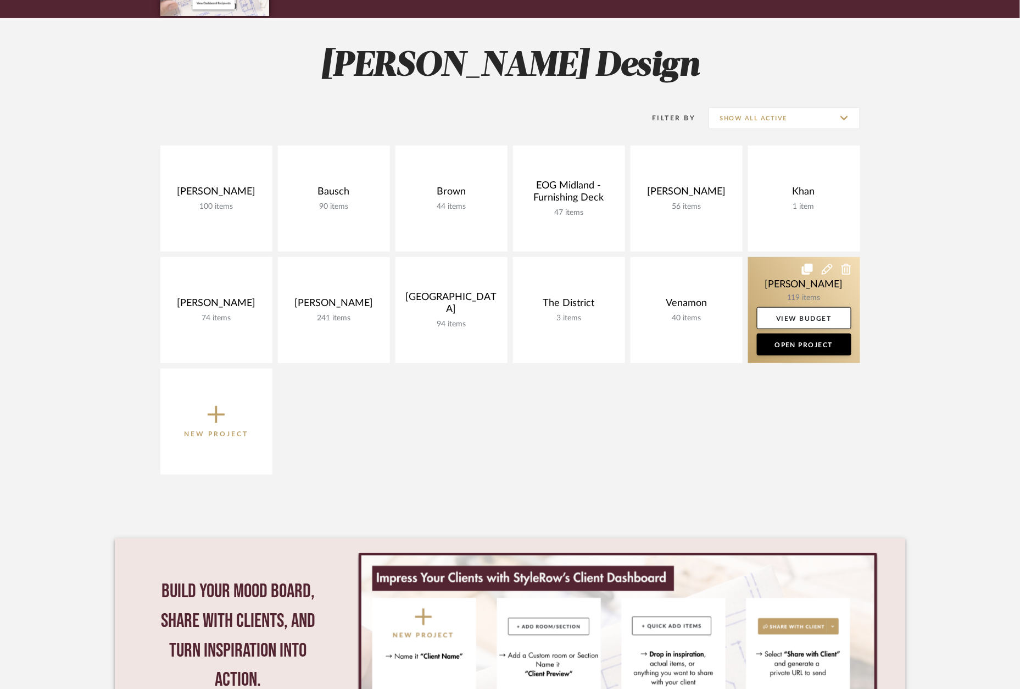 The width and height of the screenshot is (1020, 689). I want to click on div: 40 items, so click(686, 318).